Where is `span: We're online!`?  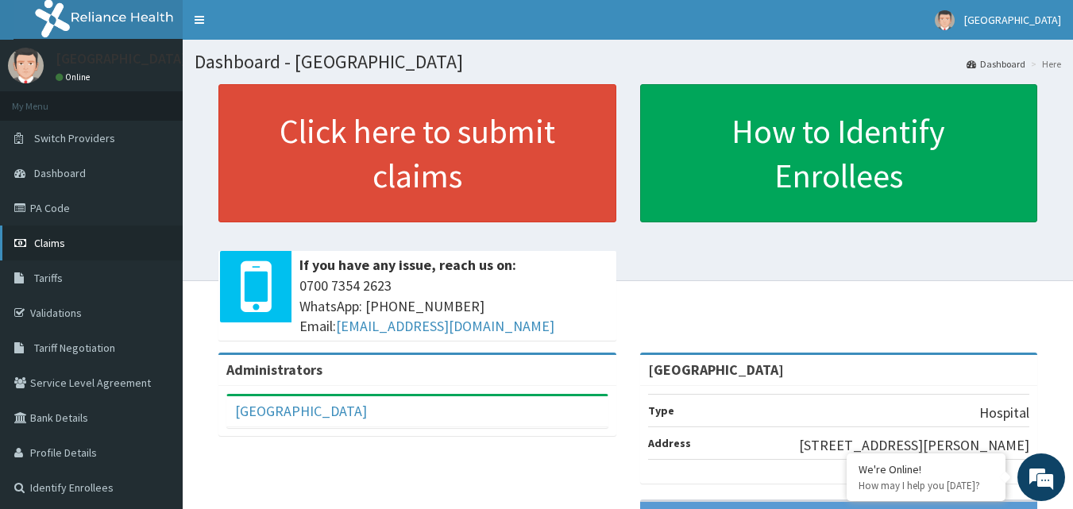 span: We're online! is located at coordinates (156, 234).